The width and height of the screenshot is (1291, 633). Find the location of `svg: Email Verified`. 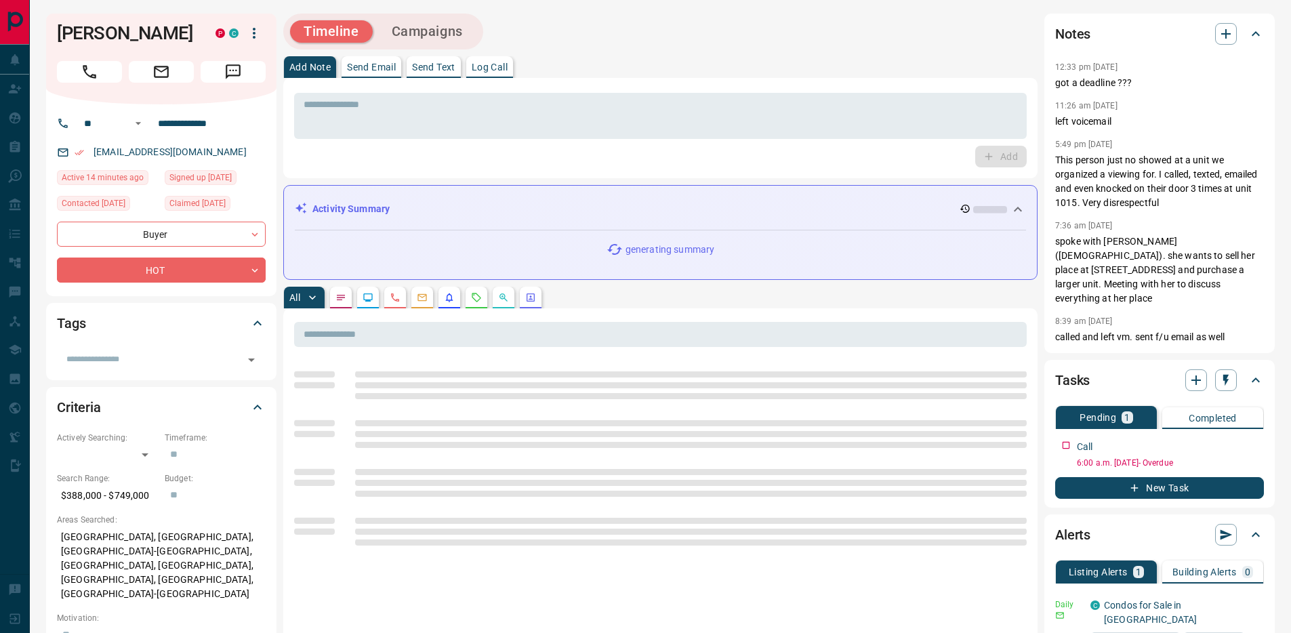

svg: Email Verified is located at coordinates (79, 152).